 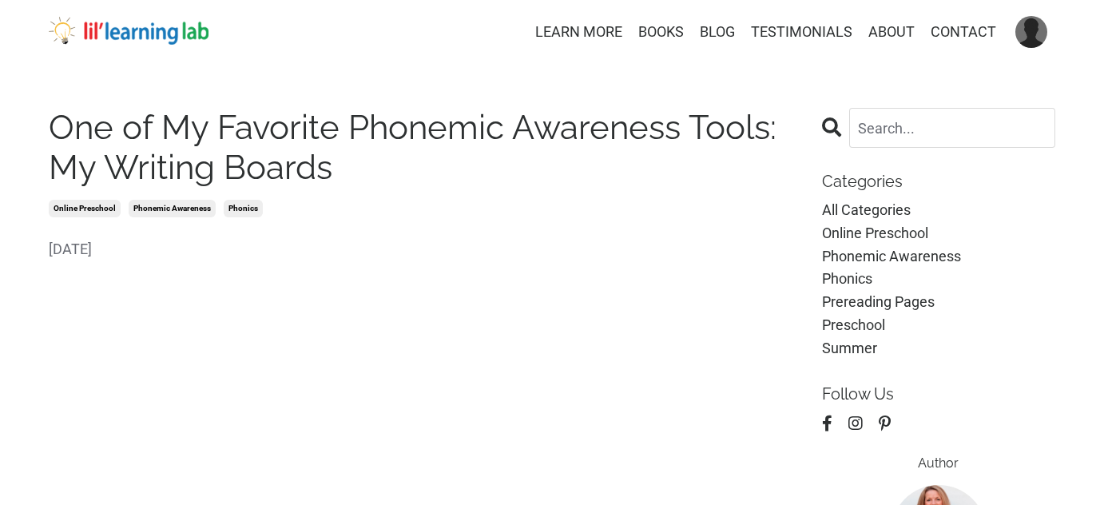 I want to click on a: BLOG, so click(x=717, y=32).